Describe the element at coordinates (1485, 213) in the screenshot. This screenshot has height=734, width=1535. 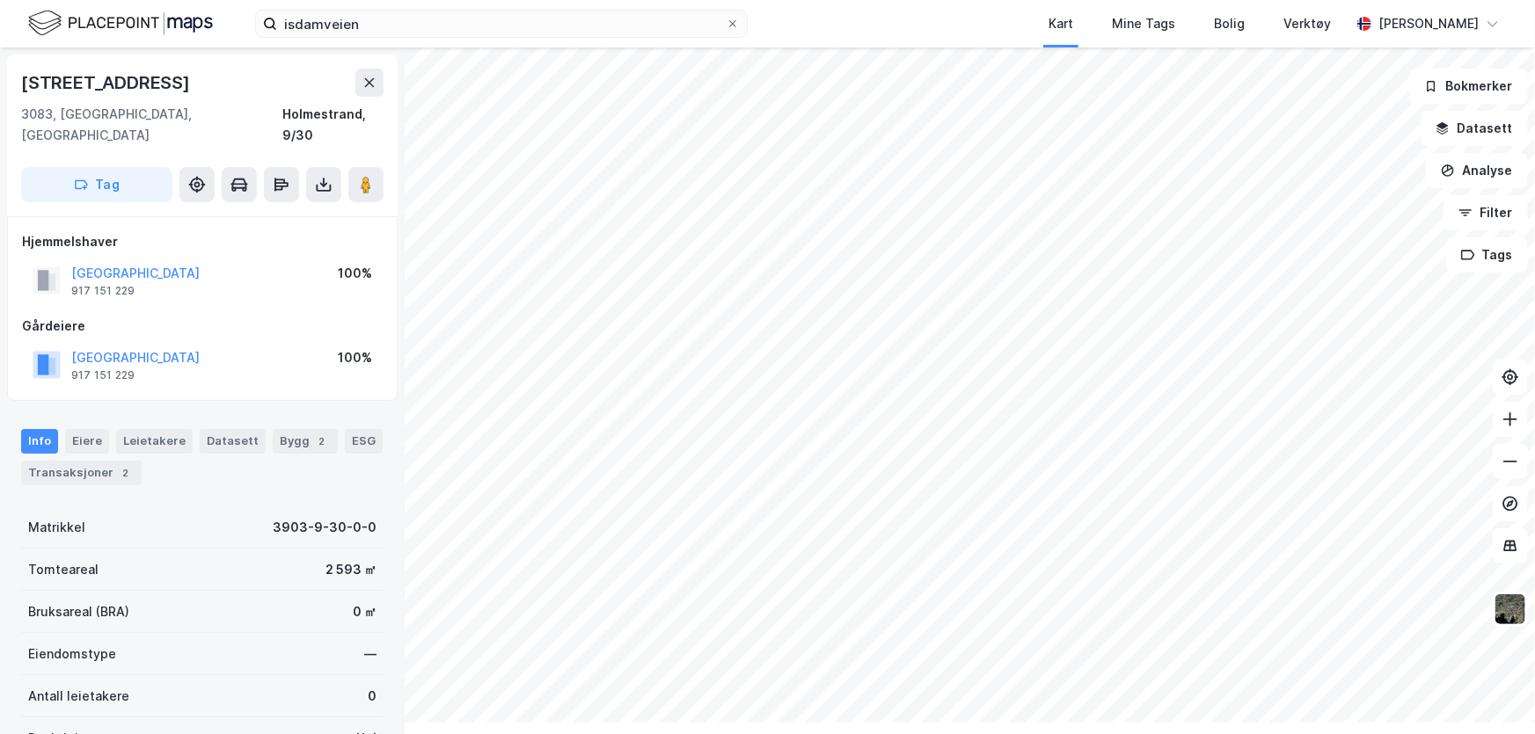
I see `button: Filter` at that location.